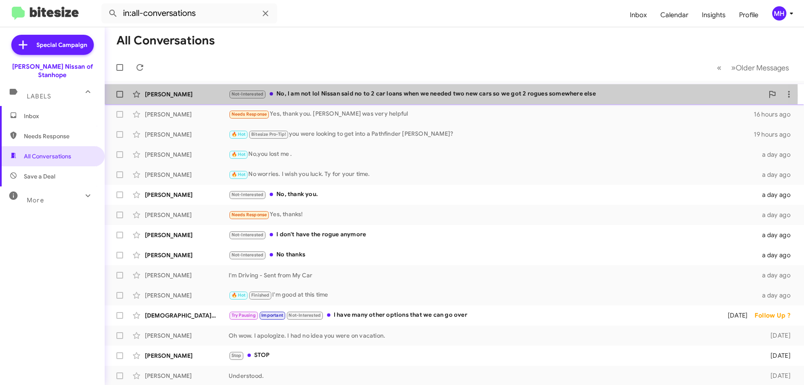  Describe the element at coordinates (493, 214) in the screenshot. I see `div: Yes, thanks!` at that location.